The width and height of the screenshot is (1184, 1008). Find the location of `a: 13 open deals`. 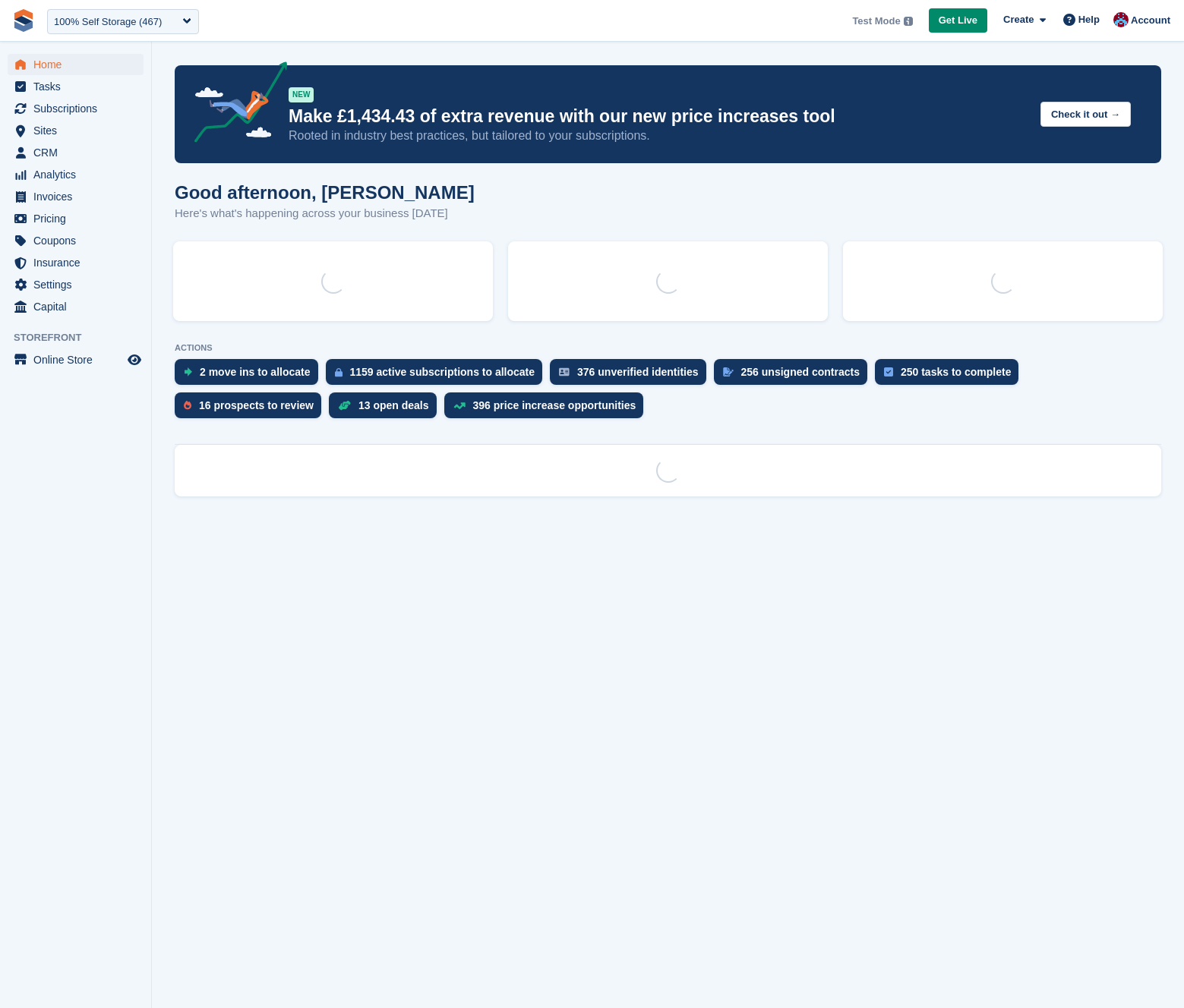

a: 13 open deals is located at coordinates (386, 410).